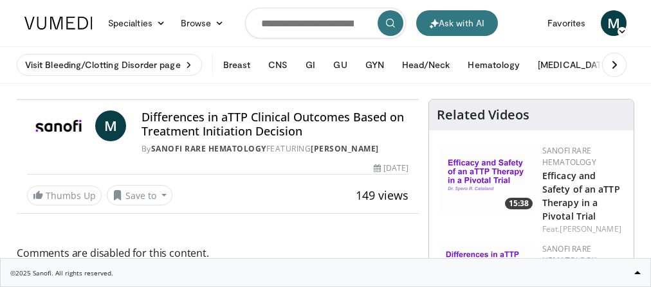 The width and height of the screenshot is (651, 287). Describe the element at coordinates (582, 229) in the screenshot. I see `div: Feat.` at that location.